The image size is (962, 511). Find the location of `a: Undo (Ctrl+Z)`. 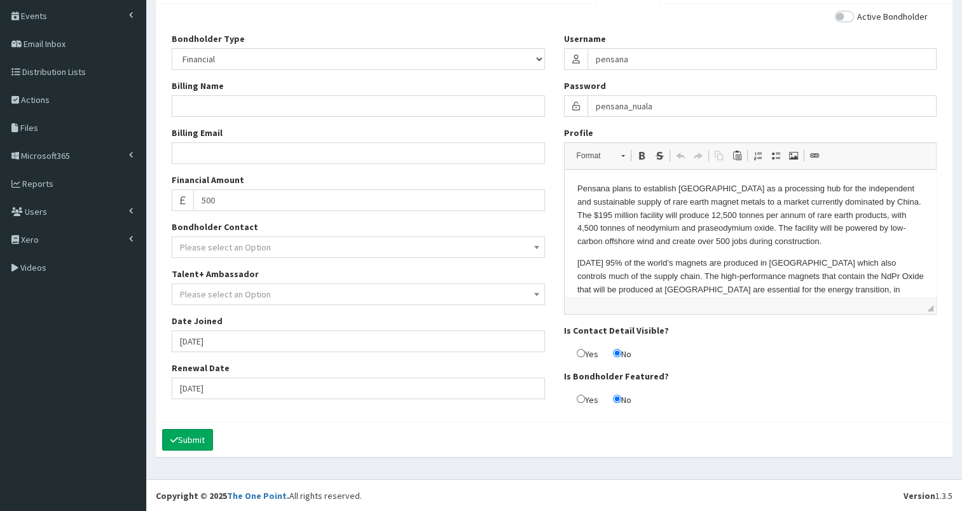

a: Undo (Ctrl+Z) is located at coordinates (680, 156).